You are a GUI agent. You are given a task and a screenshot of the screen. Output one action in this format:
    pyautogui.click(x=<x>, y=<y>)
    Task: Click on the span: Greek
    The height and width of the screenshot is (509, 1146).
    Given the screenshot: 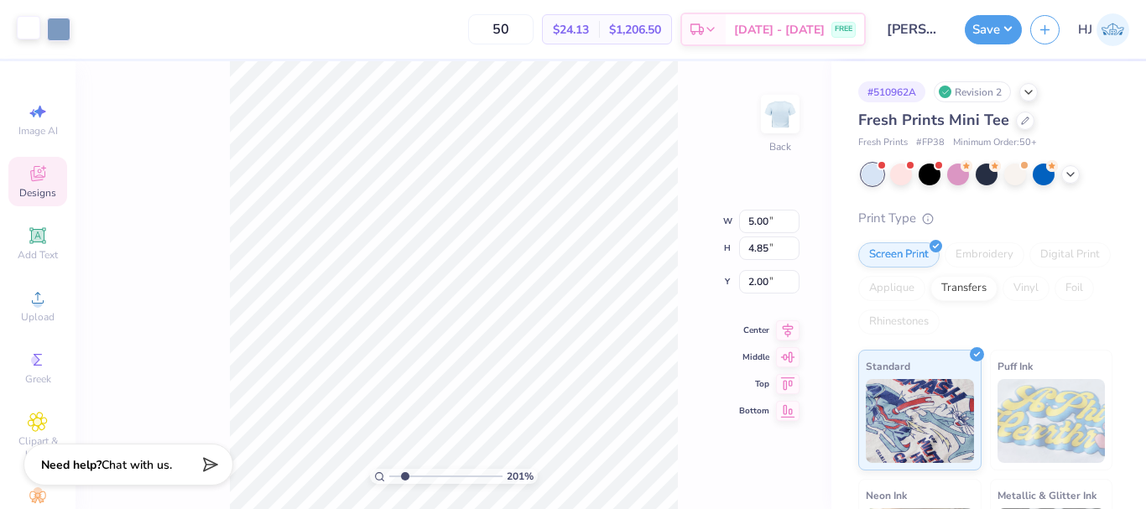 What is the action you would take?
    pyautogui.click(x=38, y=379)
    